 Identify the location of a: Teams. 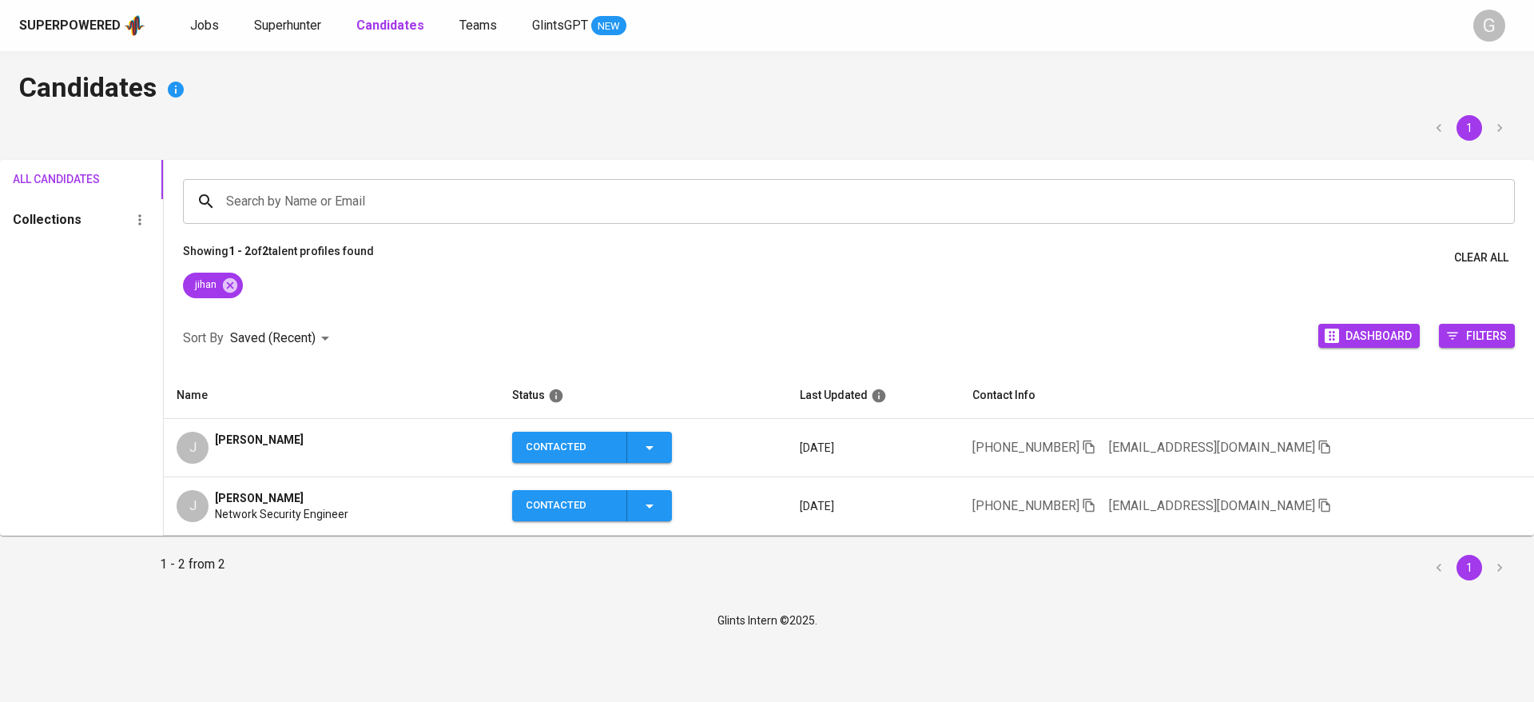
(479, 26).